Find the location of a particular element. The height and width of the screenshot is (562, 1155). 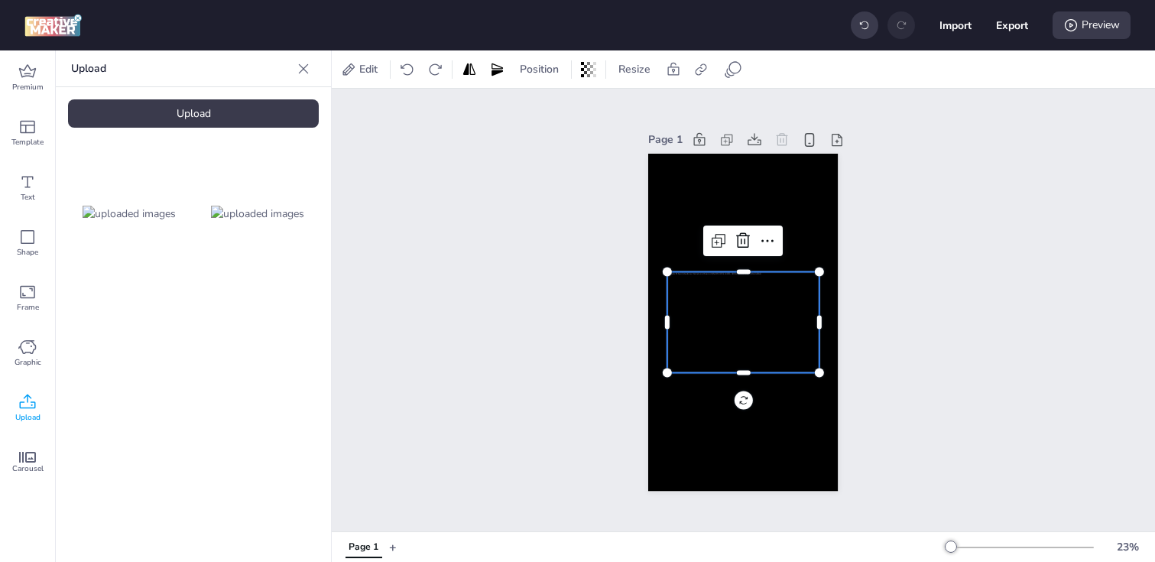

div: Upload is located at coordinates (193, 113).